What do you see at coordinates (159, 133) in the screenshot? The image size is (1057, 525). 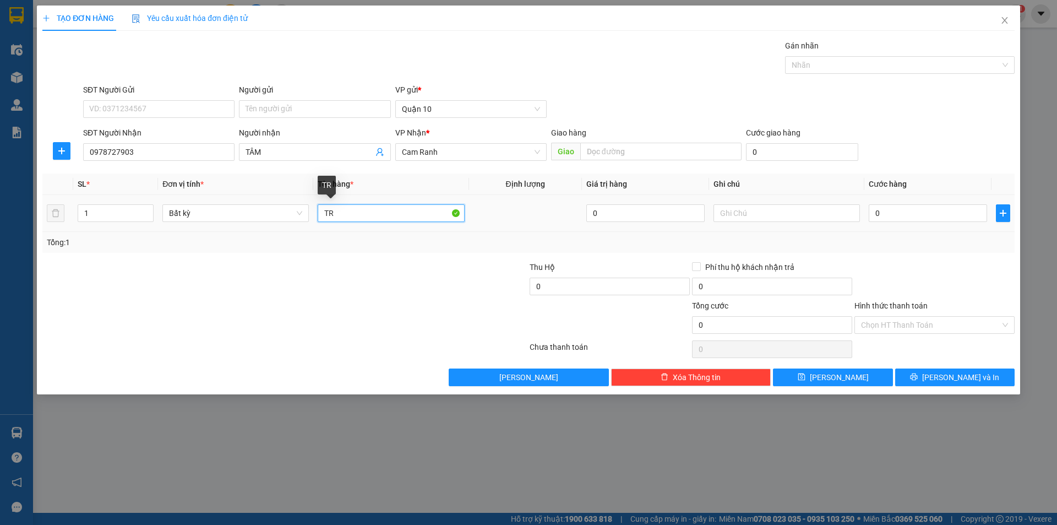 I see `div: SĐT Người Nhận` at bounding box center [159, 133].